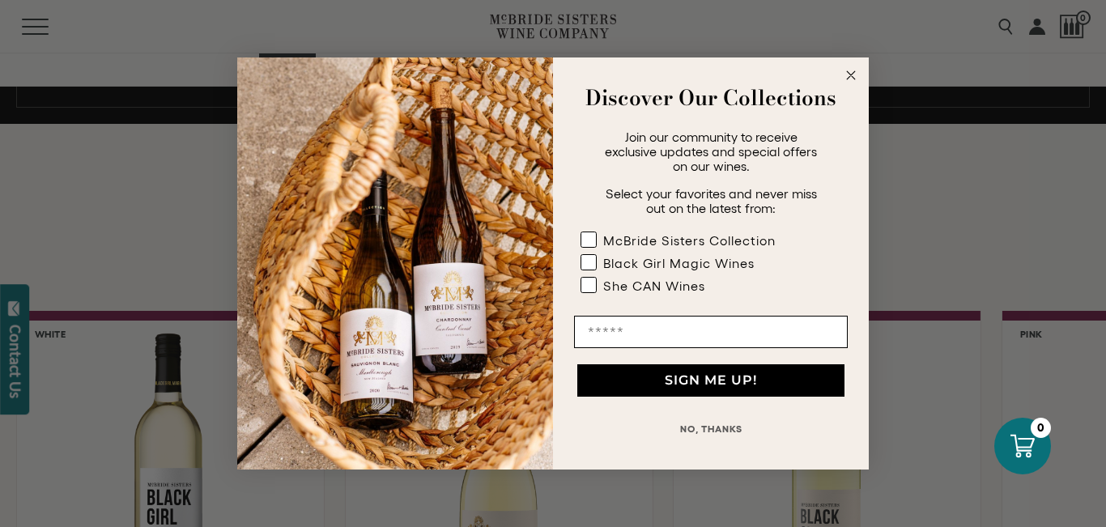 The height and width of the screenshot is (527, 1106). Describe the element at coordinates (711, 429) in the screenshot. I see `button: NO, THANKS` at that location.